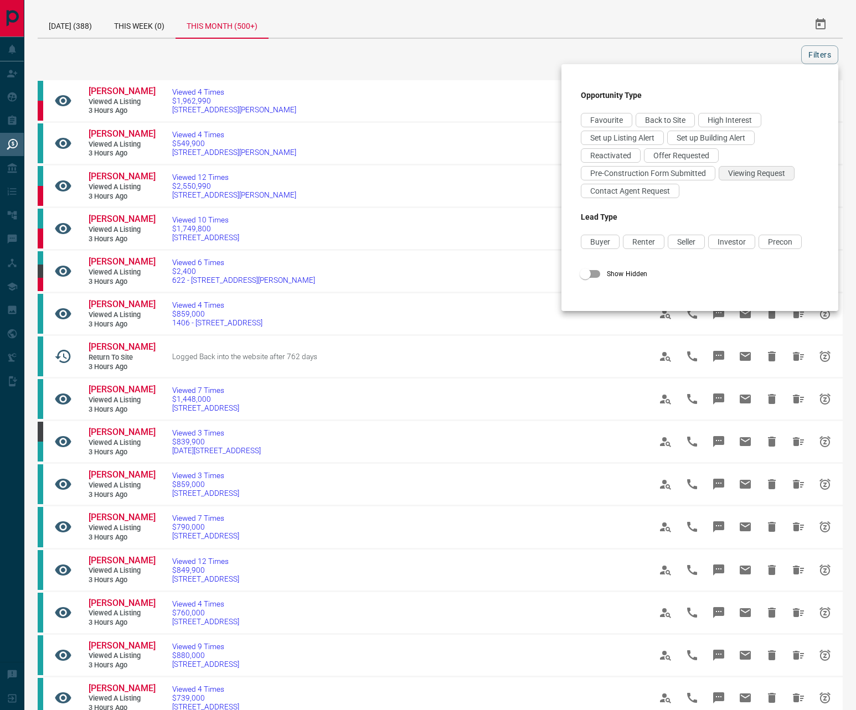 The height and width of the screenshot is (710, 856). I want to click on span: Precon, so click(780, 242).